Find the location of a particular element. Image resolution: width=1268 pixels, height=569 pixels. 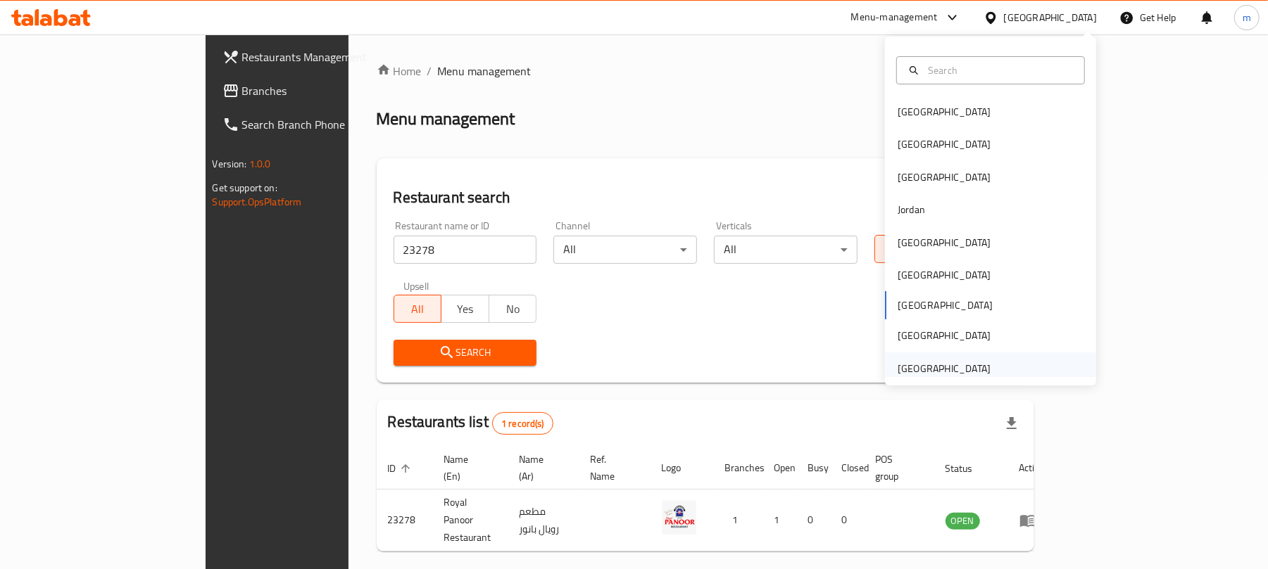

span: Menu management is located at coordinates (484, 71).